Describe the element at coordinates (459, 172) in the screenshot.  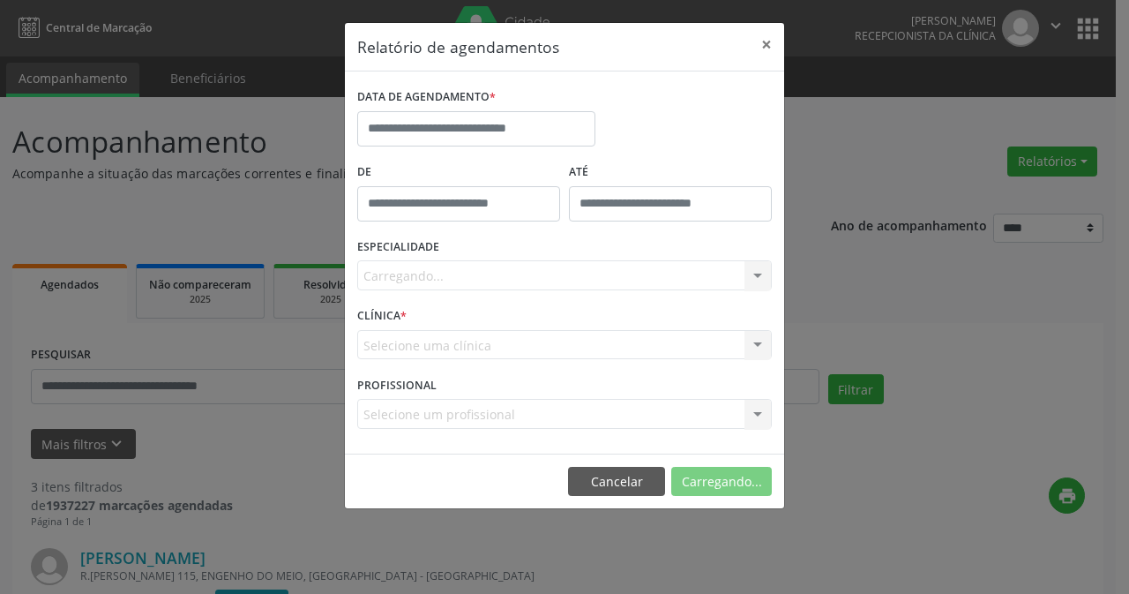
I see `label: De` at that location.